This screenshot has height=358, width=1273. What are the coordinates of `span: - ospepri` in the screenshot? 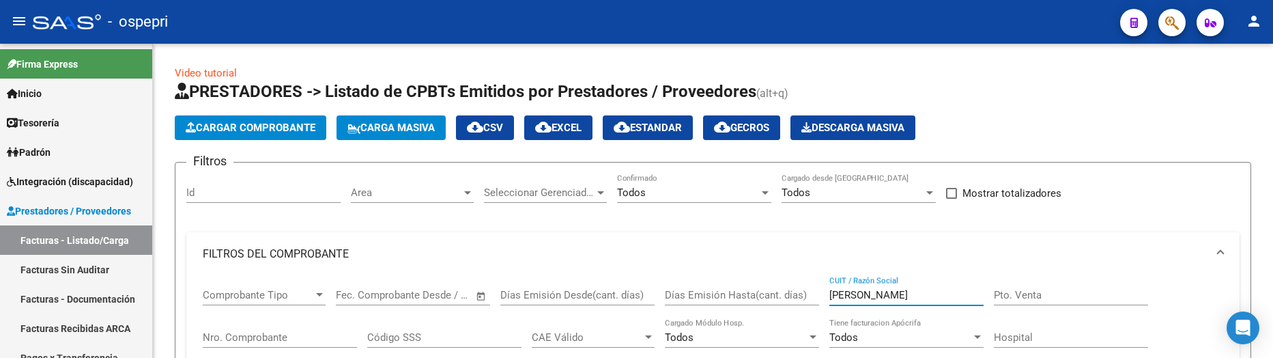 It's located at (138, 22).